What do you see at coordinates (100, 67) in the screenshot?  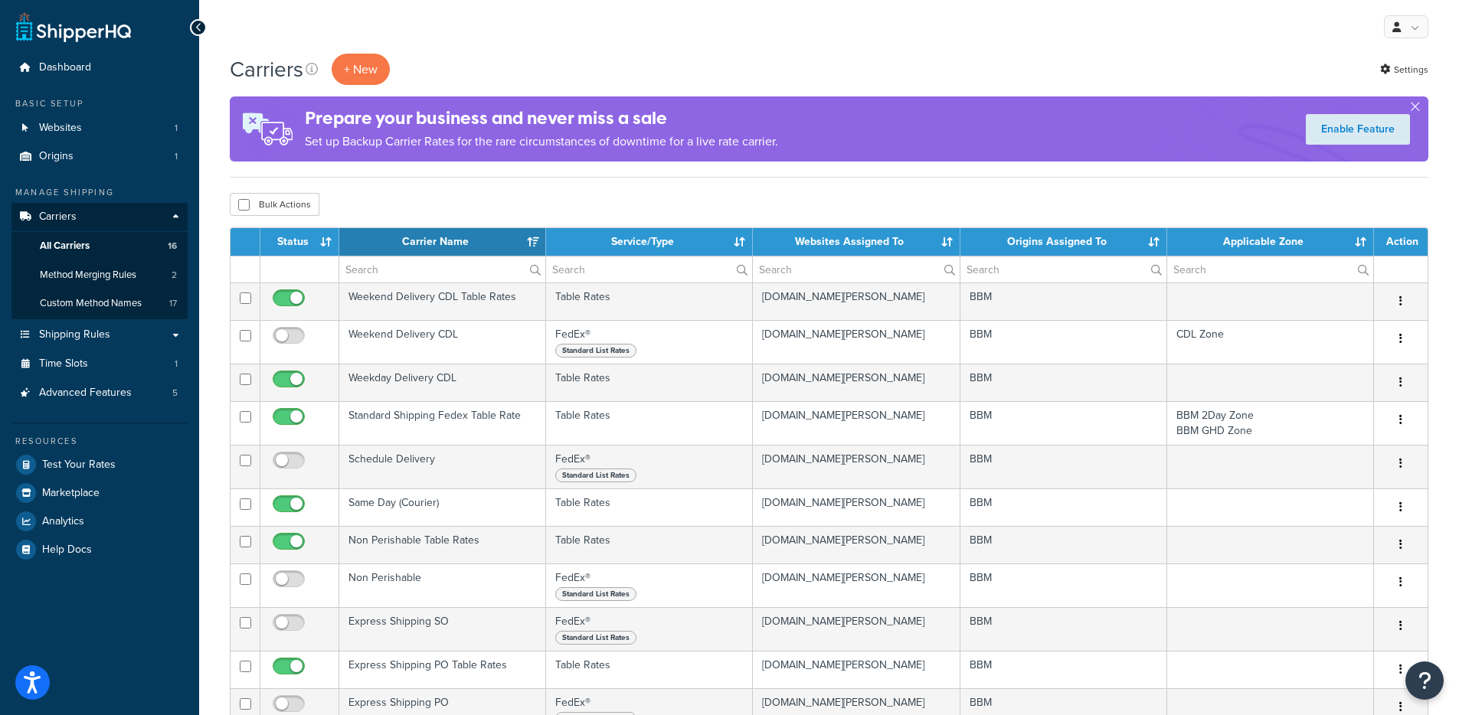 I see `a: Dashboard` at bounding box center [100, 67].